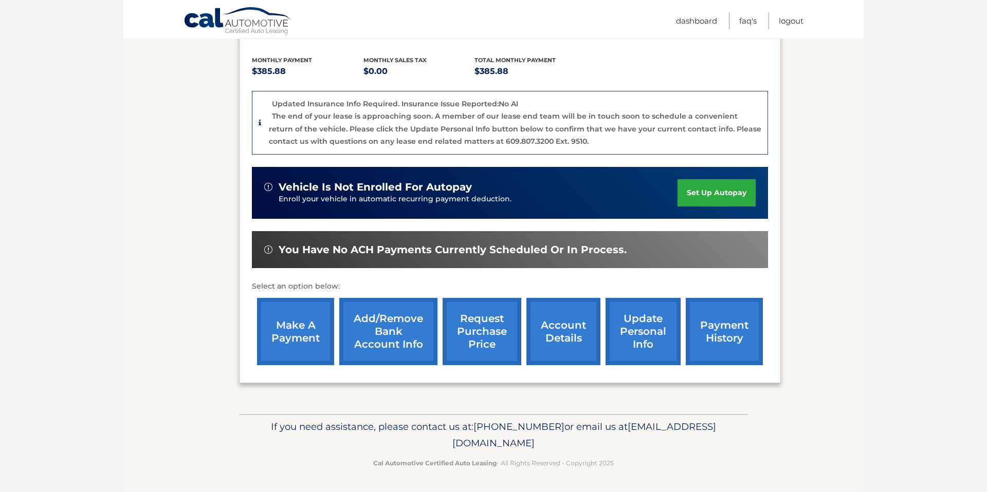 This screenshot has height=492, width=987. Describe the element at coordinates (791, 21) in the screenshot. I see `a: Logout` at that location.